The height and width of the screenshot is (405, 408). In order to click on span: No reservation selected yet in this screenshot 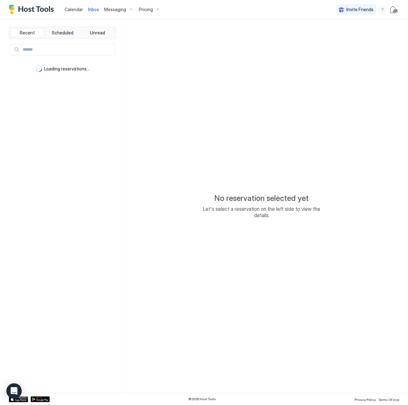, I will do `click(261, 199)`.